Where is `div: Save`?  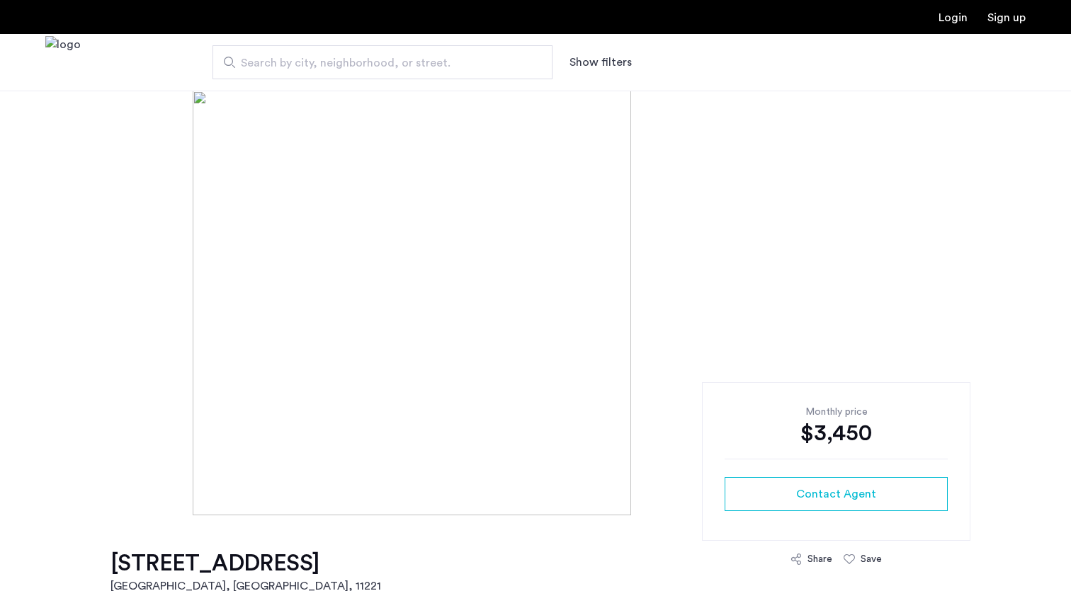
div: Save is located at coordinates (871, 560).